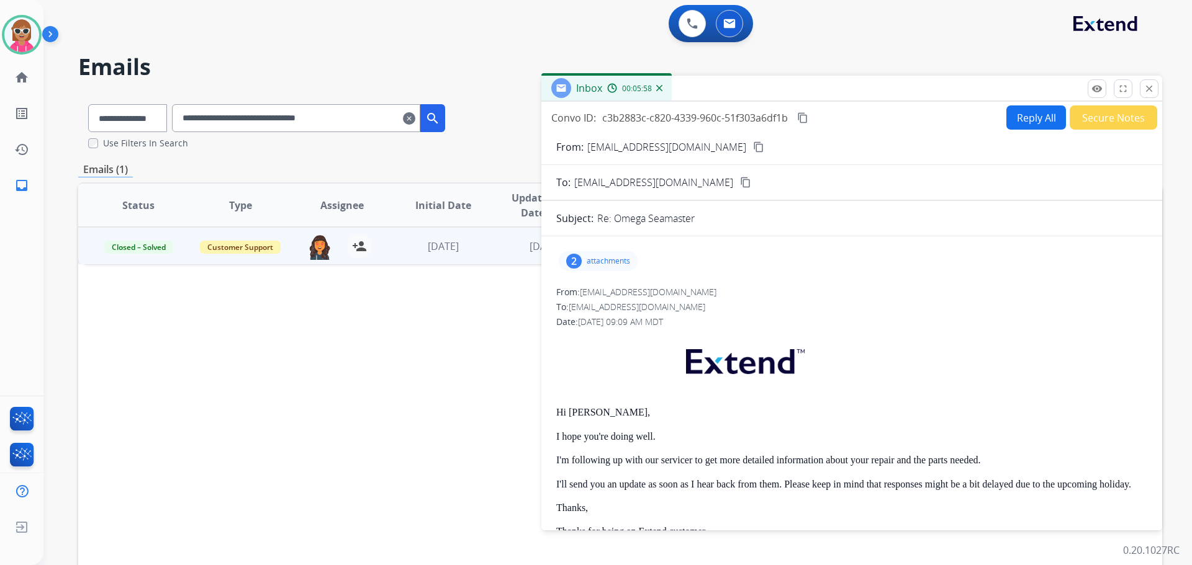  Describe the element at coordinates (573, 118) in the screenshot. I see `p: Convo ID:` at that location.